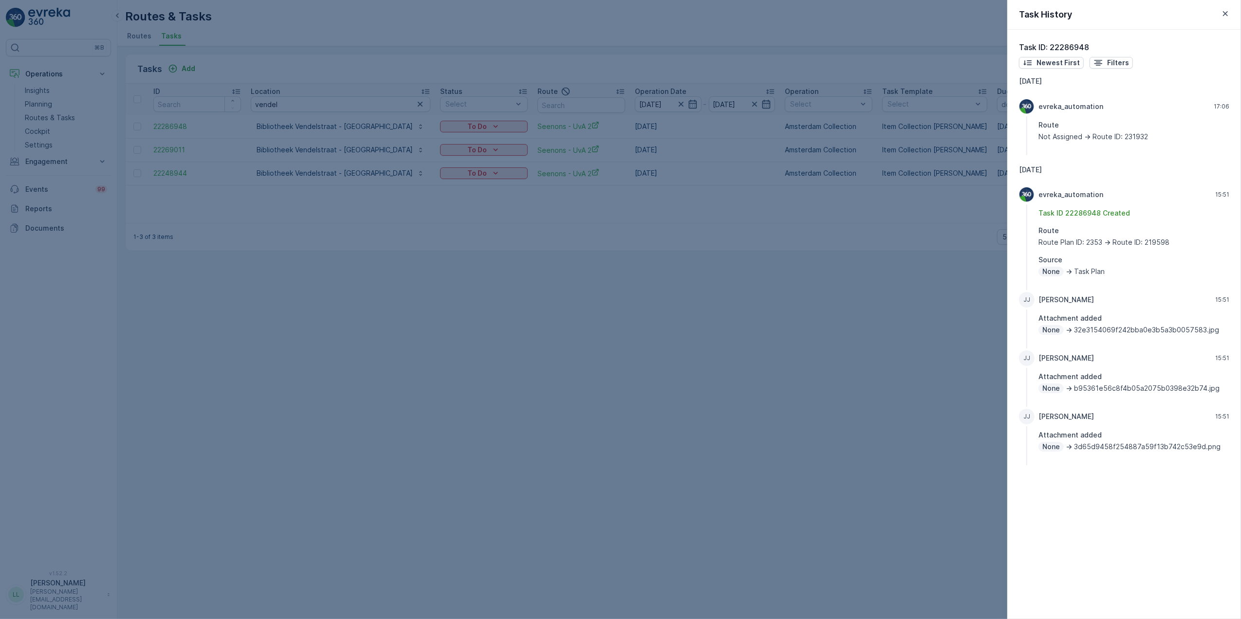 Image resolution: width=1241 pixels, height=619 pixels. Describe the element at coordinates (1147, 389) in the screenshot. I see `p: b95361e56c8f4b05a2075b0398e32b74.jpg` at that location.